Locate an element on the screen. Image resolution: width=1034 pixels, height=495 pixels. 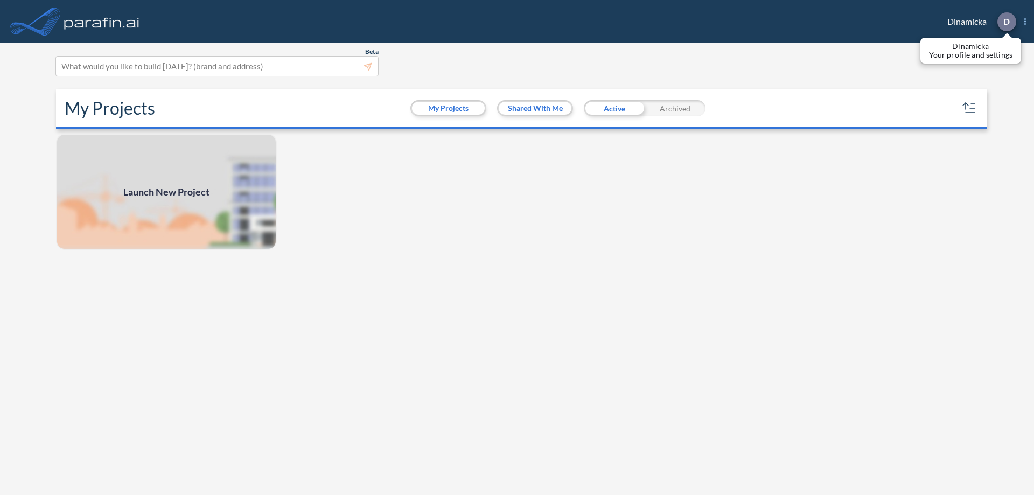
span: Launch New Project is located at coordinates (166, 192).